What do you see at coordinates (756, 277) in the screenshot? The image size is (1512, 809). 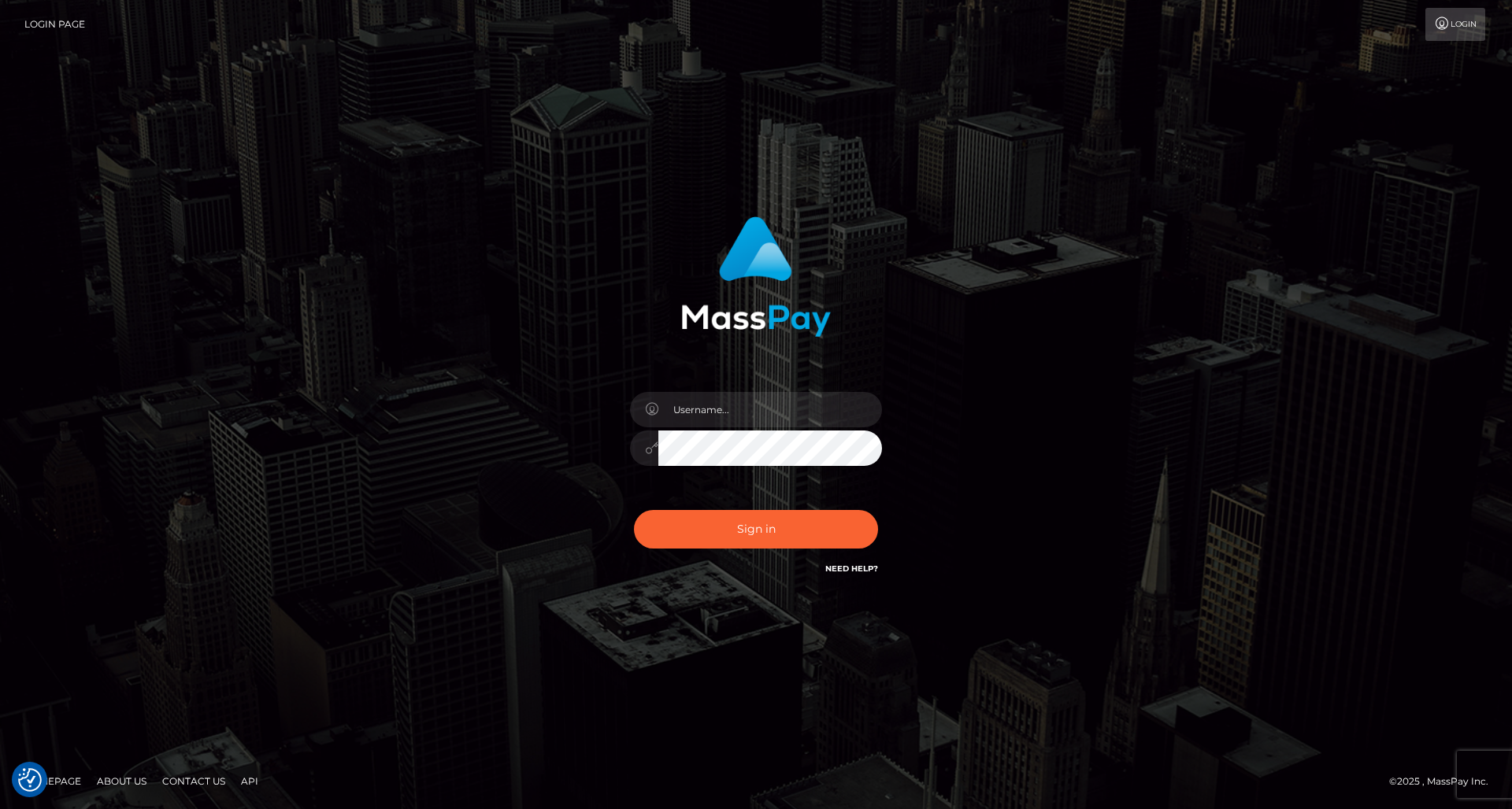 I see `img: MassPay Login` at bounding box center [756, 277].